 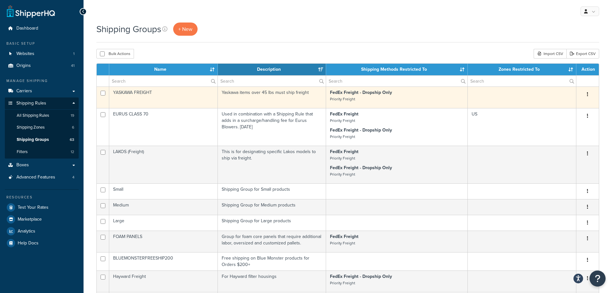 What do you see at coordinates (33, 207) in the screenshot?
I see `span: Test Your Rates` at bounding box center [33, 207].